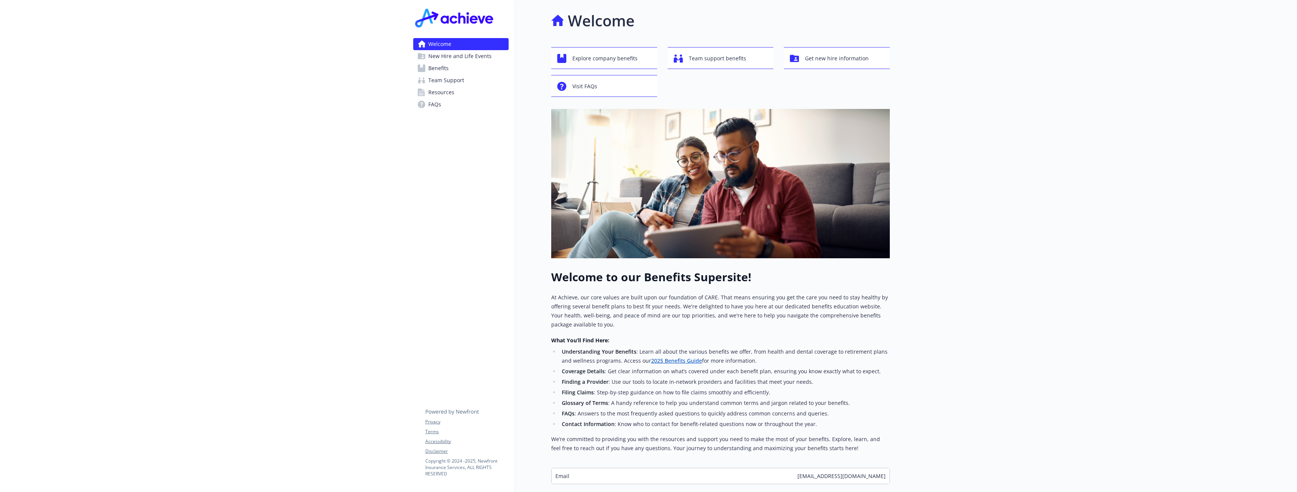  I want to click on span: Welcome, so click(440, 44).